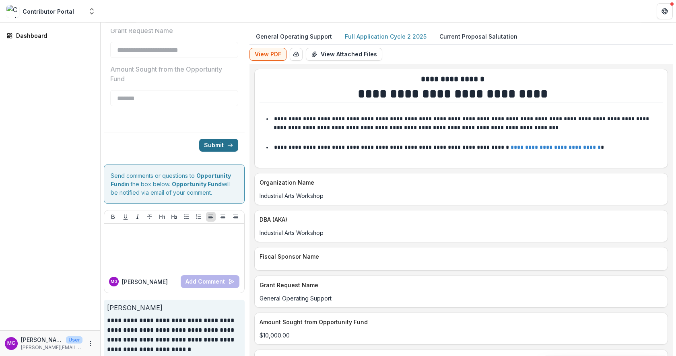 Image resolution: width=676 pixels, height=356 pixels. Describe the element at coordinates (91, 344) in the screenshot. I see `button: More` at that location.